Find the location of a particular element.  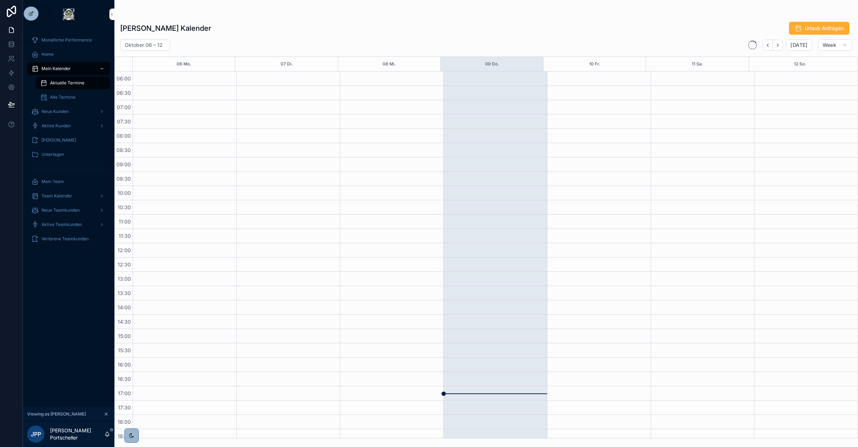

span: Aktive Teamkunden is located at coordinates (62, 225).